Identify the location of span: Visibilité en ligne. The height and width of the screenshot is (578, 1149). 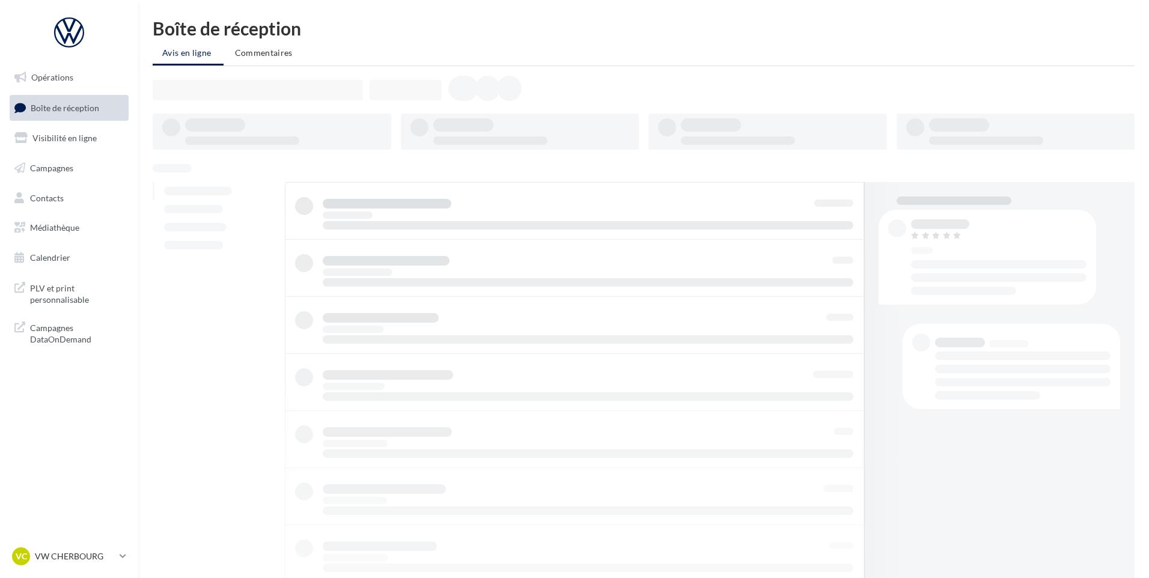
(64, 138).